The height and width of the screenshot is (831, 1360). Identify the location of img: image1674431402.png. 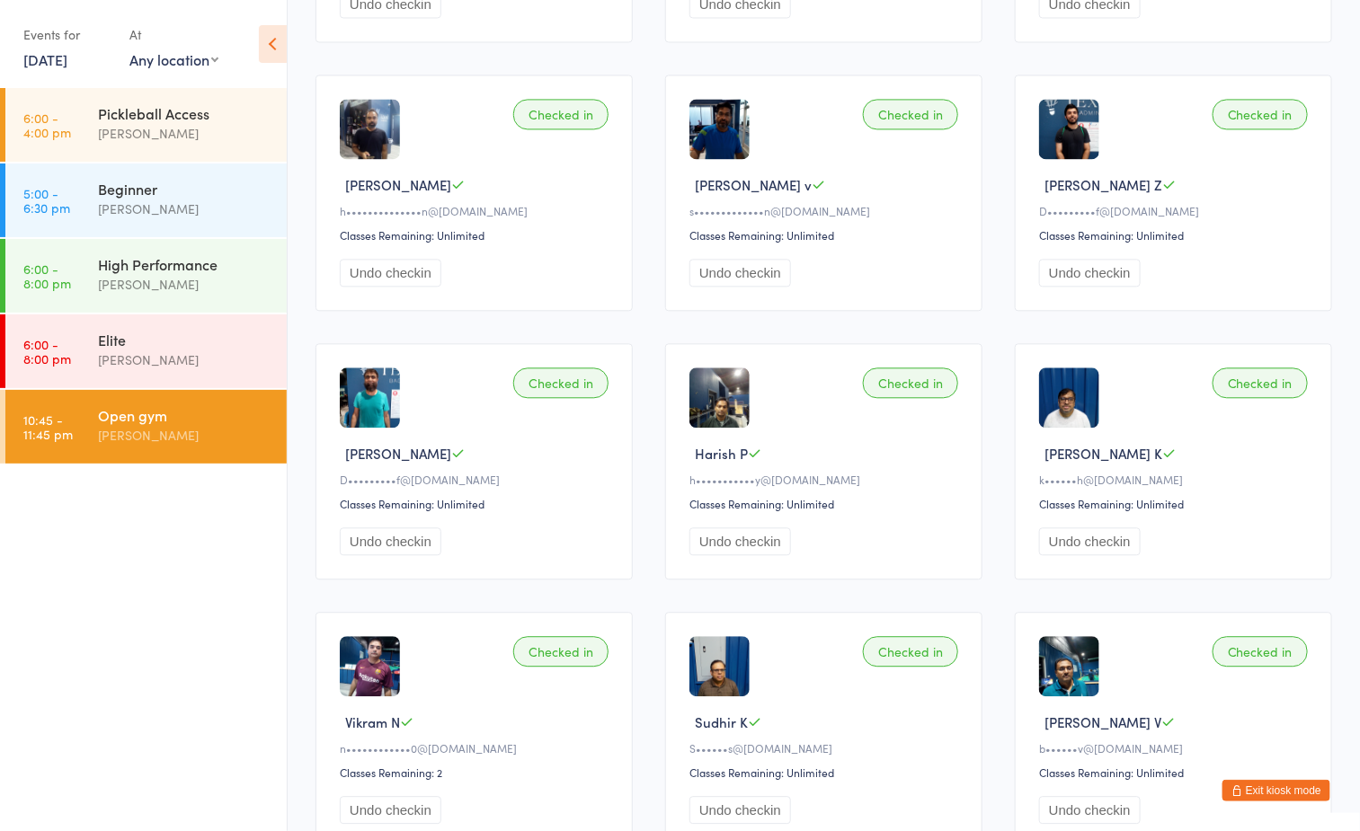
(719, 666).